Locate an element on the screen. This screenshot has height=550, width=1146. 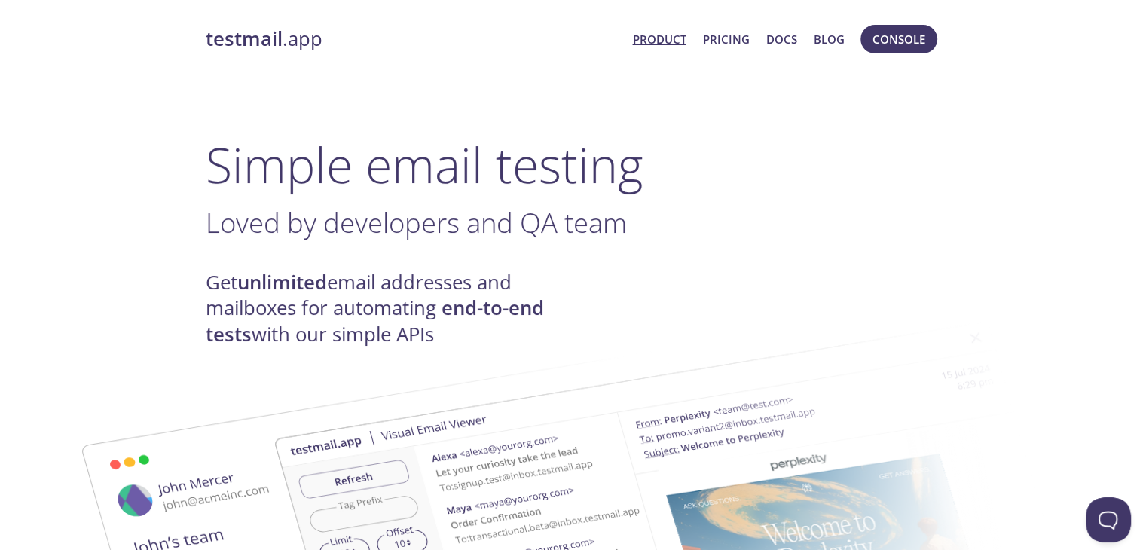
button: Console is located at coordinates (899, 39).